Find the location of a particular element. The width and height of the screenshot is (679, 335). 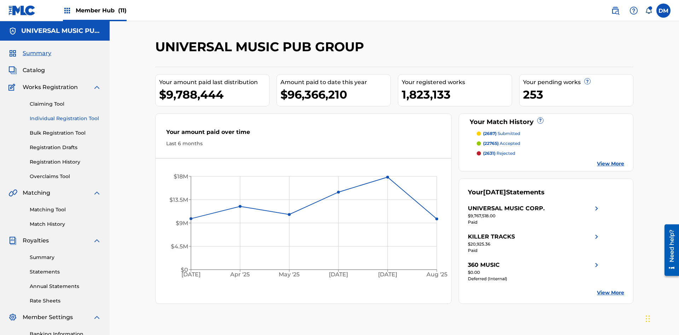

img: Top Rightsholders is located at coordinates (67, 11).